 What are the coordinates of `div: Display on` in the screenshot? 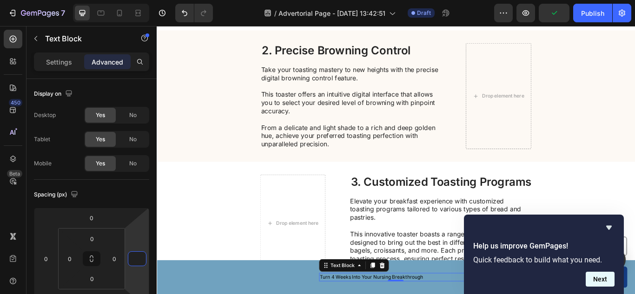 It's located at (54, 94).